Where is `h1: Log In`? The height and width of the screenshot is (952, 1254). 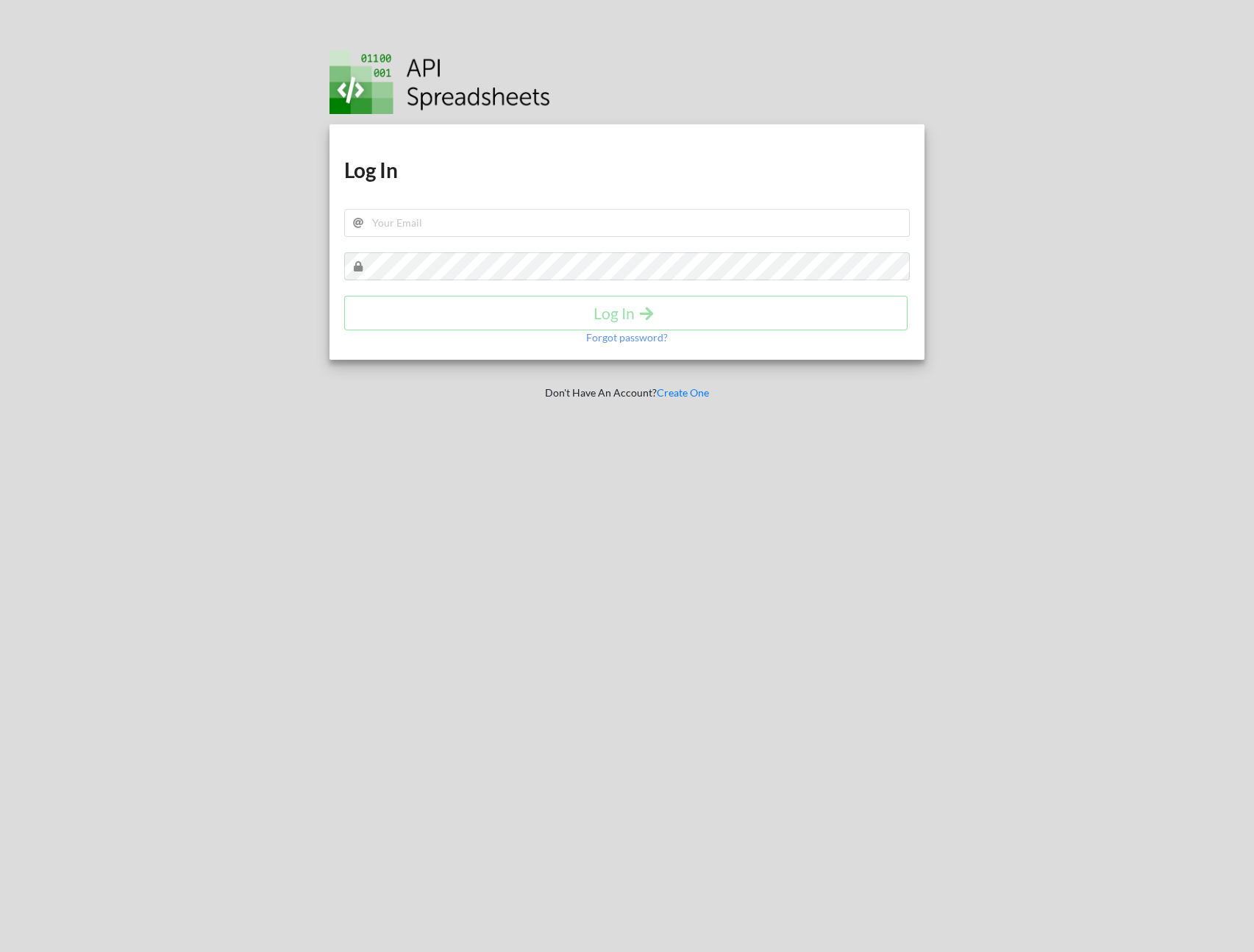 h1: Log In is located at coordinates (627, 170).